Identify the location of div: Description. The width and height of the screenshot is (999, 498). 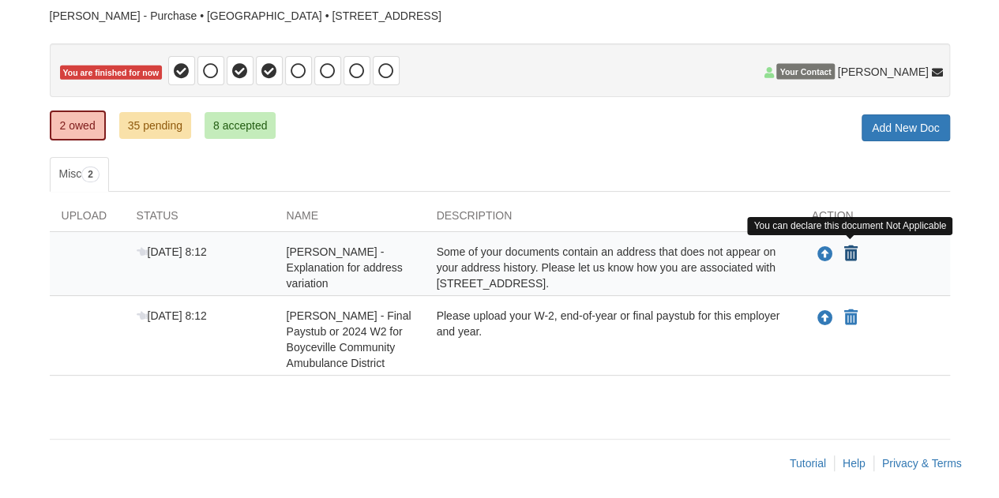
(612, 220).